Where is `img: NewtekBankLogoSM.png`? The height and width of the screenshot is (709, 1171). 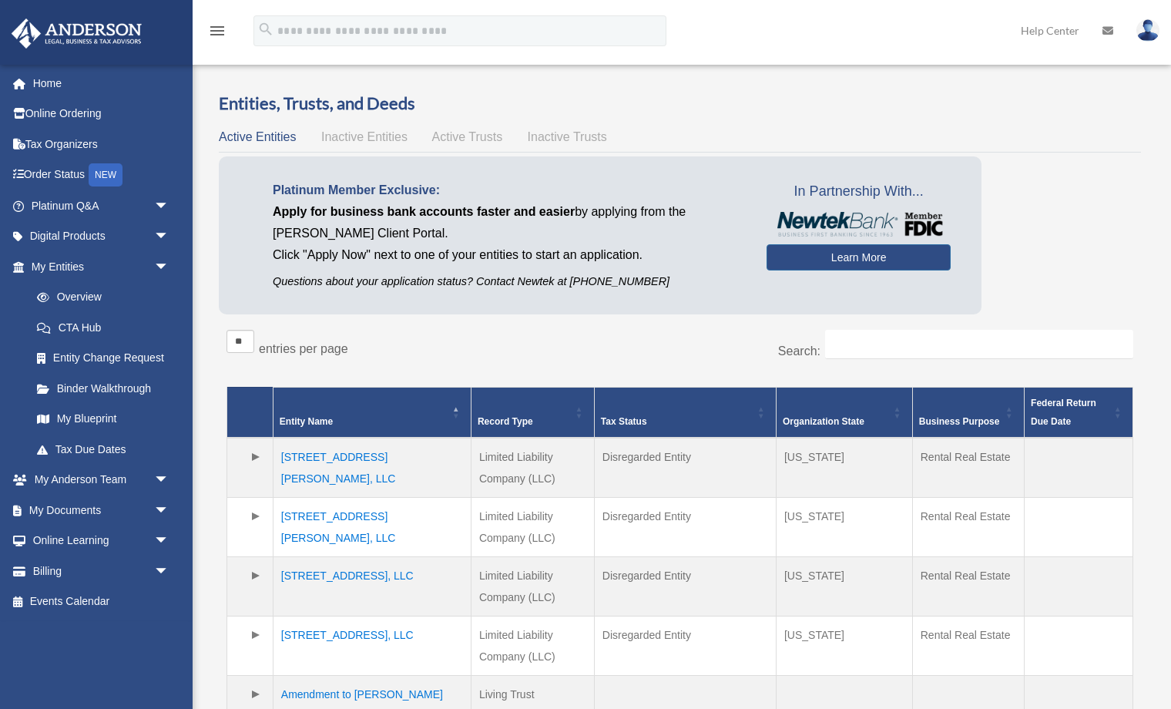 img: NewtekBankLogoSM.png is located at coordinates (858, 224).